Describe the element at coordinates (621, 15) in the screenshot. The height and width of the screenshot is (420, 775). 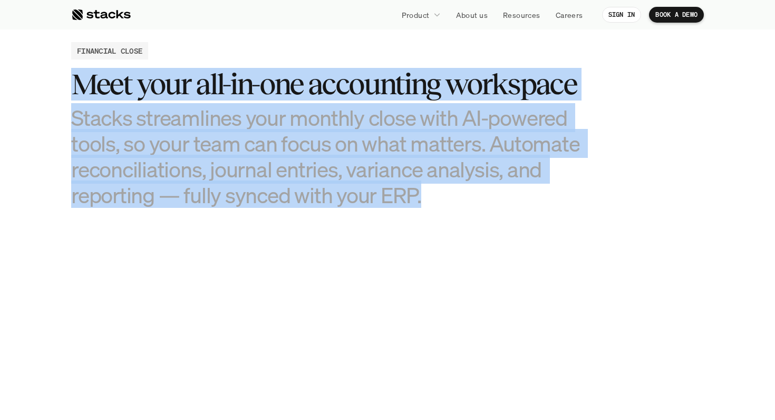
I see `p: SIGN IN` at that location.